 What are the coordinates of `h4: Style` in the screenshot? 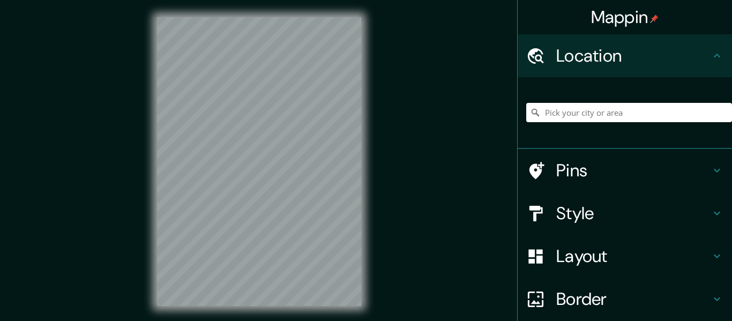 It's located at (633, 213).